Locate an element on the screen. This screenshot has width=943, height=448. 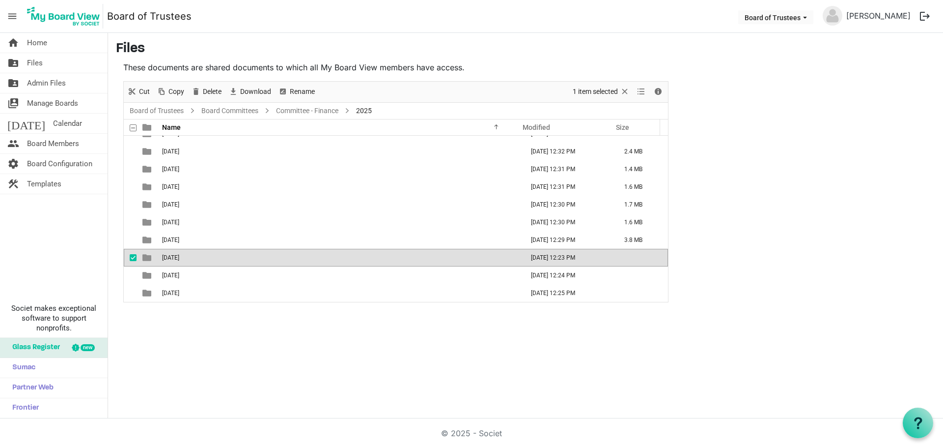
span: home is located at coordinates (13, 43).